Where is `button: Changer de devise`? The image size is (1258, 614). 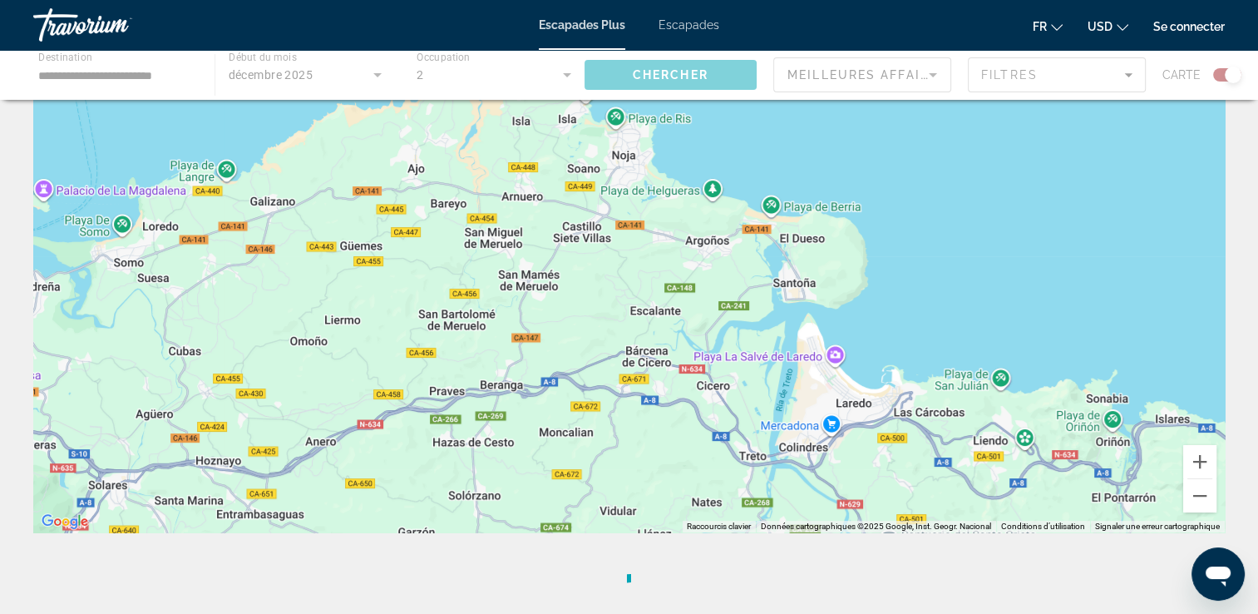 button: Changer de devise is located at coordinates (1108, 26).